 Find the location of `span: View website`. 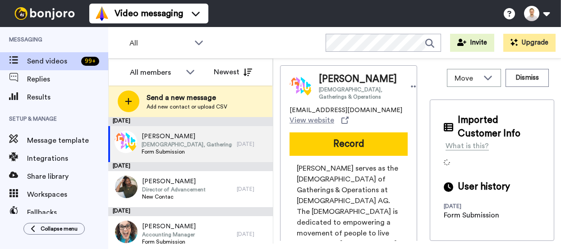

span: View website is located at coordinates (311, 120).